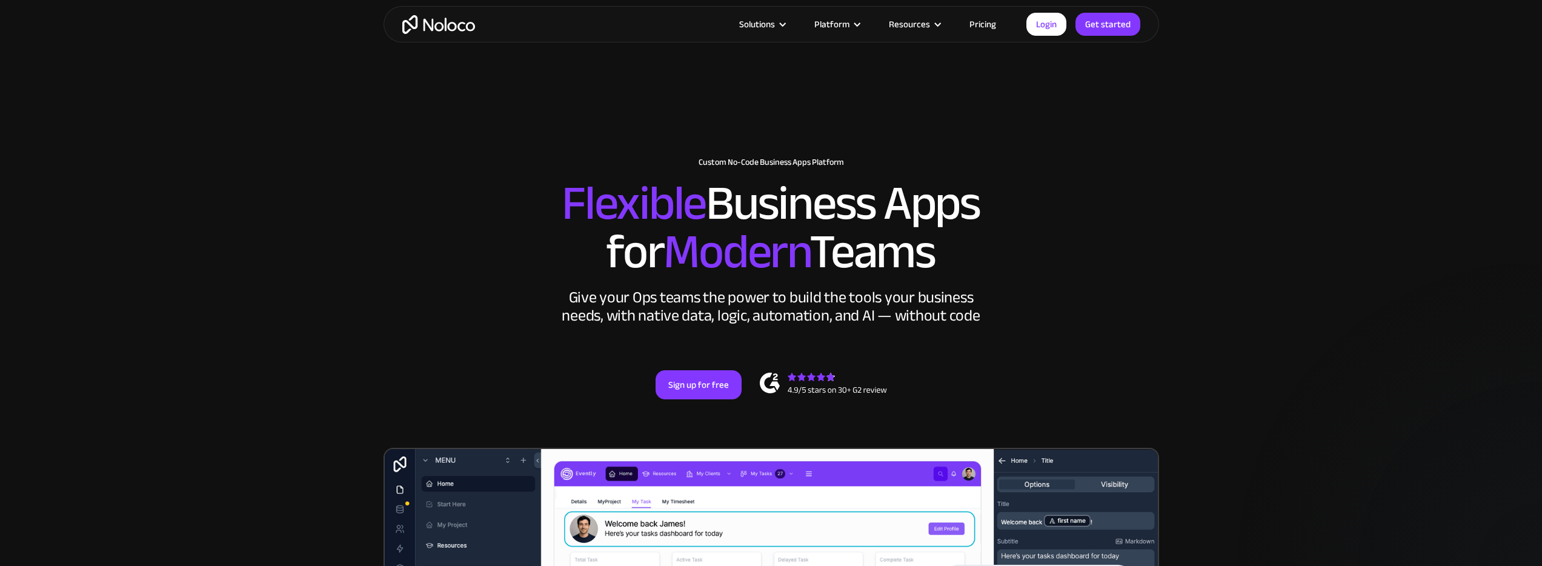 The width and height of the screenshot is (1542, 566). What do you see at coordinates (699, 385) in the screenshot?
I see `a: Sign up for free` at bounding box center [699, 385].